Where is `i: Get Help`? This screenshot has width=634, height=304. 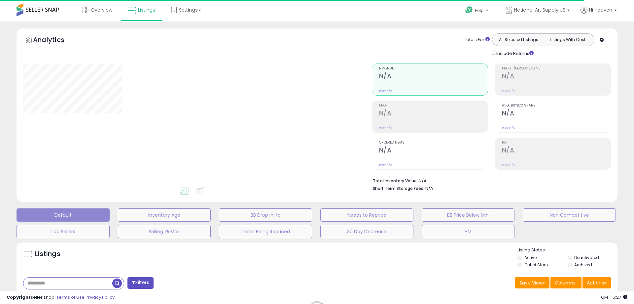 i: Get Help is located at coordinates (469, 10).